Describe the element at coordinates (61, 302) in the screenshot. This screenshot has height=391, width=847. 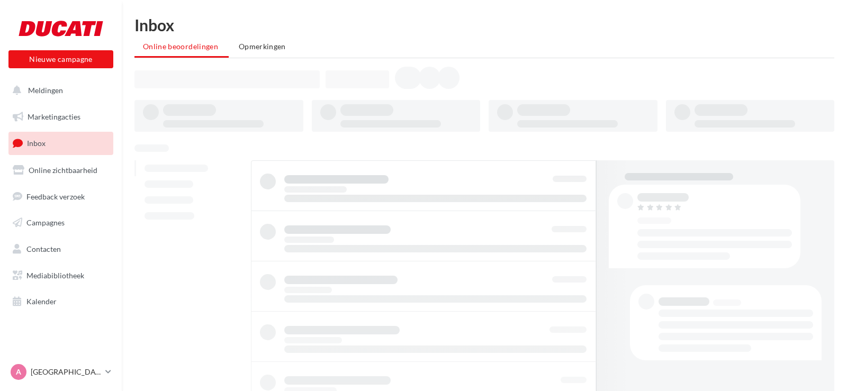
I see `a: Kalender` at that location.